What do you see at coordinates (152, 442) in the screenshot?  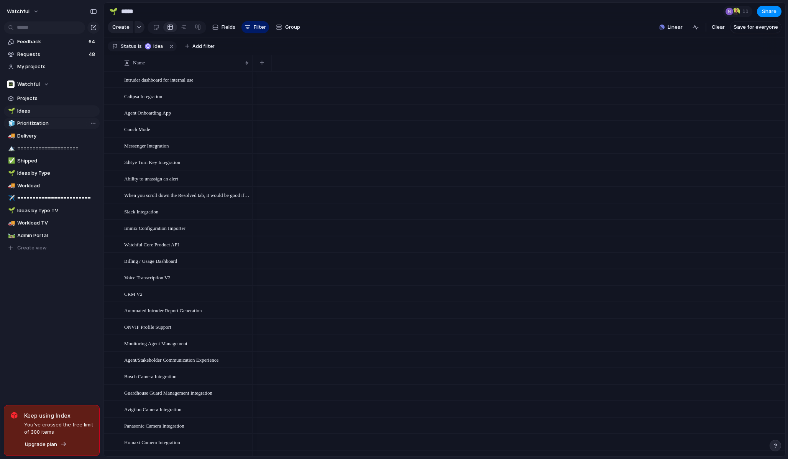 I see `span: Homaxi Camera Integration` at bounding box center [152, 442].